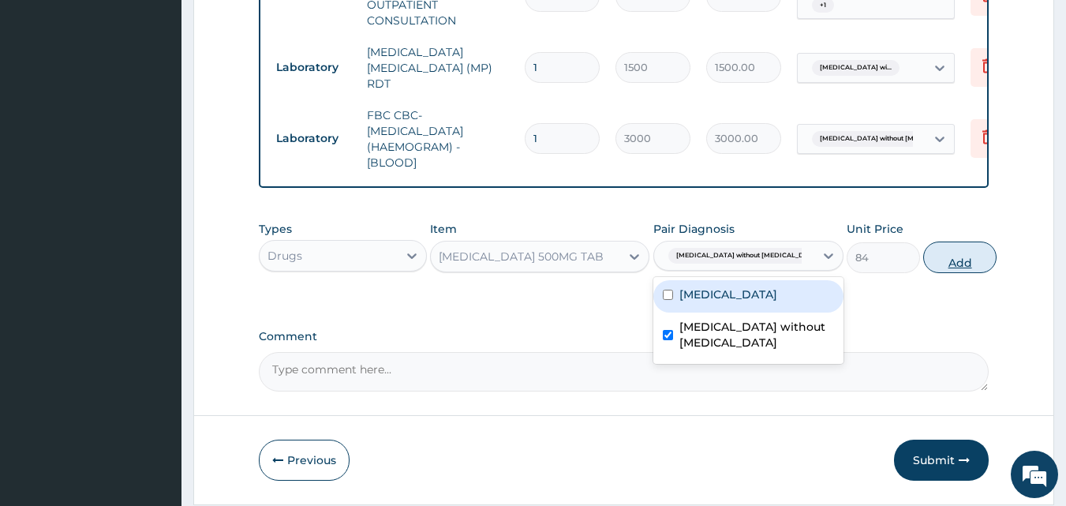 The image size is (1066, 506). I want to click on span: We're online!, so click(155, 232).